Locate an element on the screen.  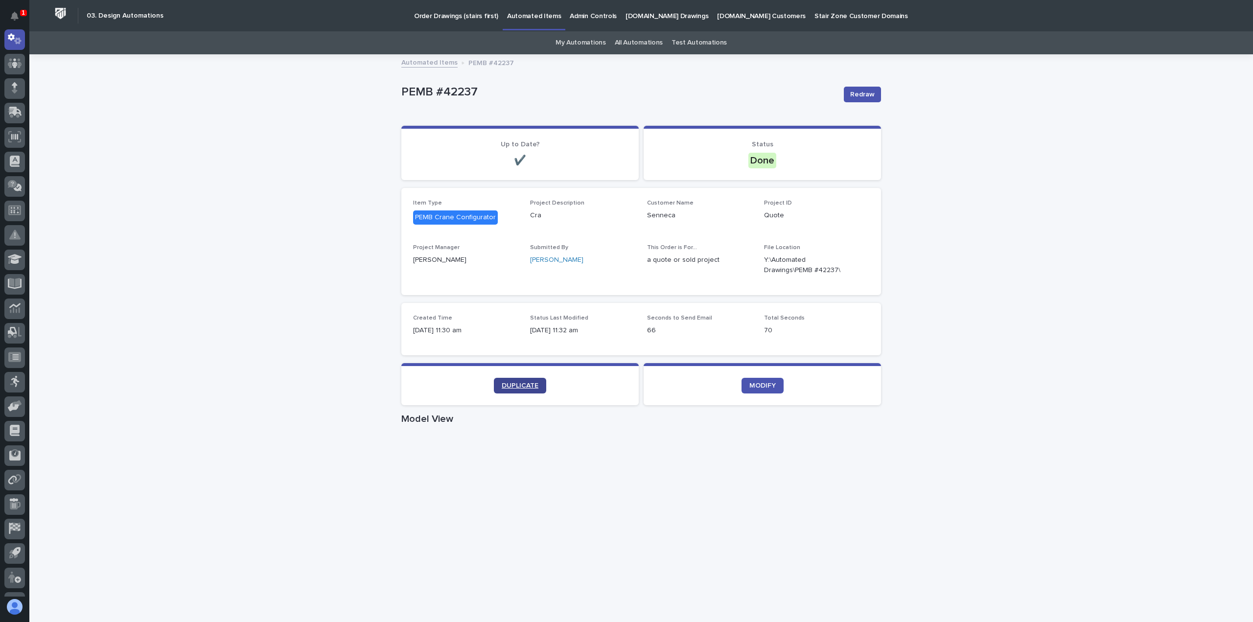
a: My Automations is located at coordinates (580, 43).